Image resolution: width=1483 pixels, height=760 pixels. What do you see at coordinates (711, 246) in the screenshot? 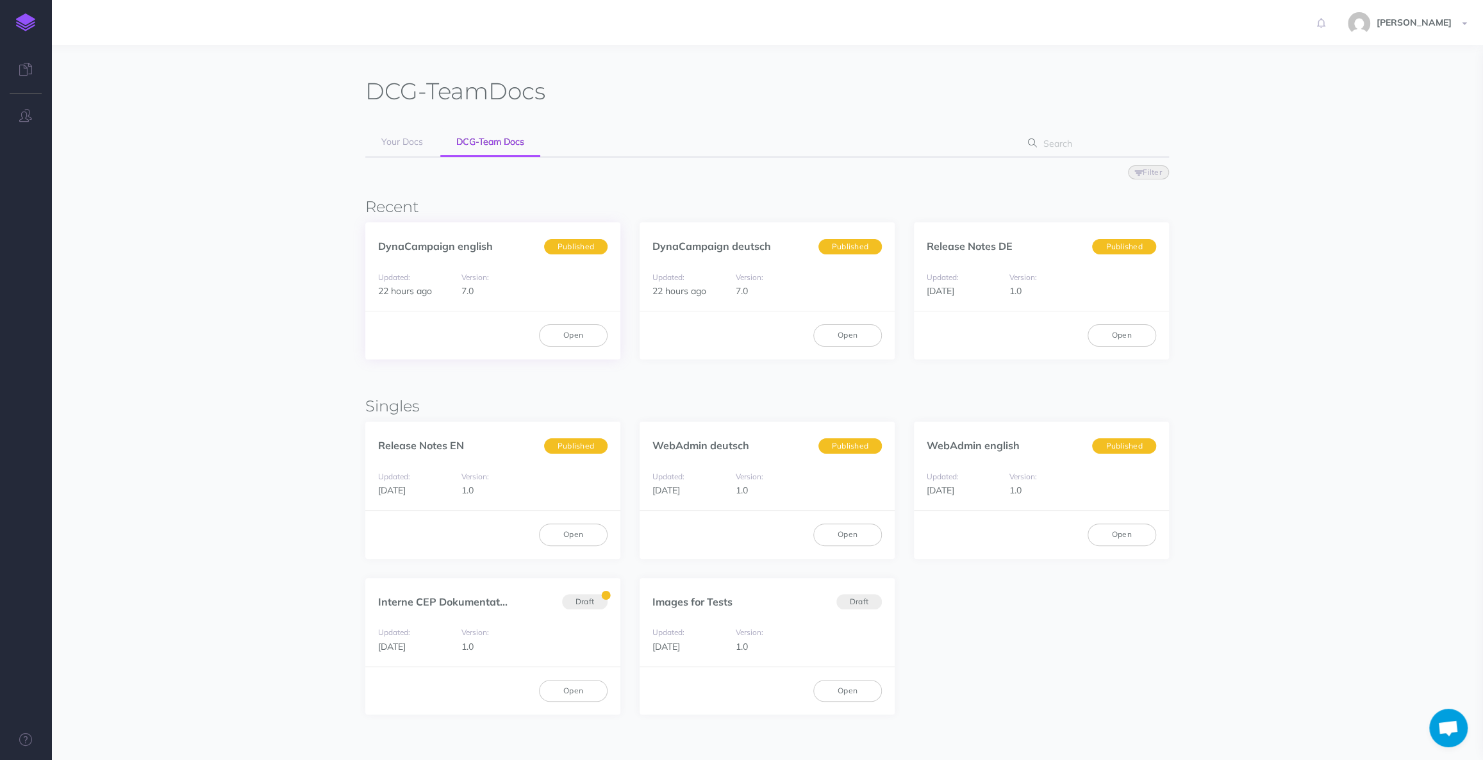
I see `a: DynaCampaign deutsch` at bounding box center [711, 246].